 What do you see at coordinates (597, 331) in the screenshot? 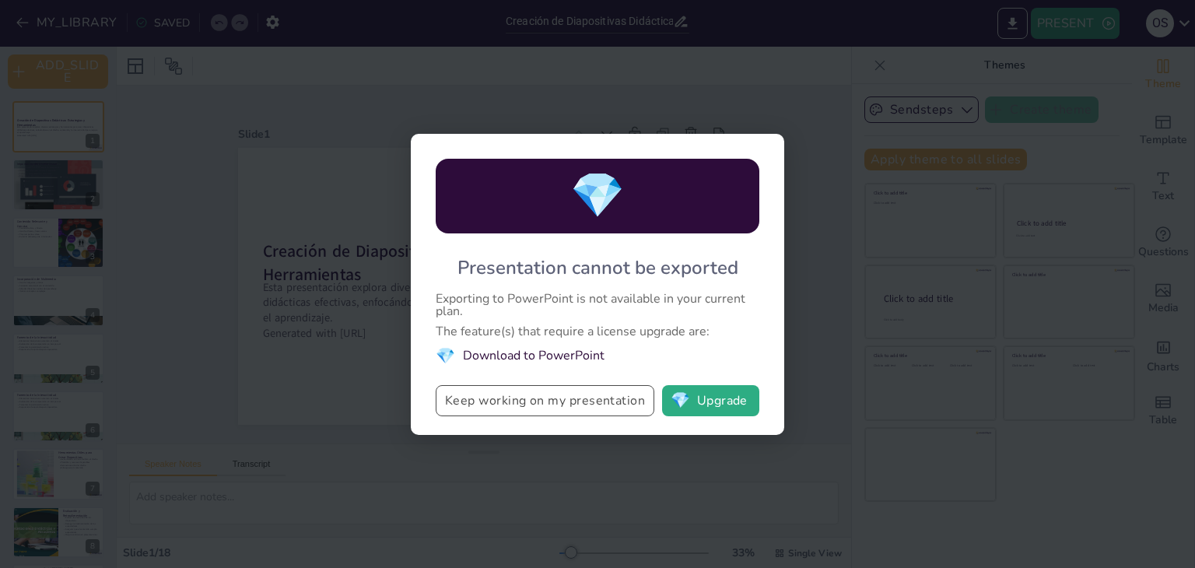
I see `div: The feature(s) that require a license upgrade are:` at bounding box center [597, 331].